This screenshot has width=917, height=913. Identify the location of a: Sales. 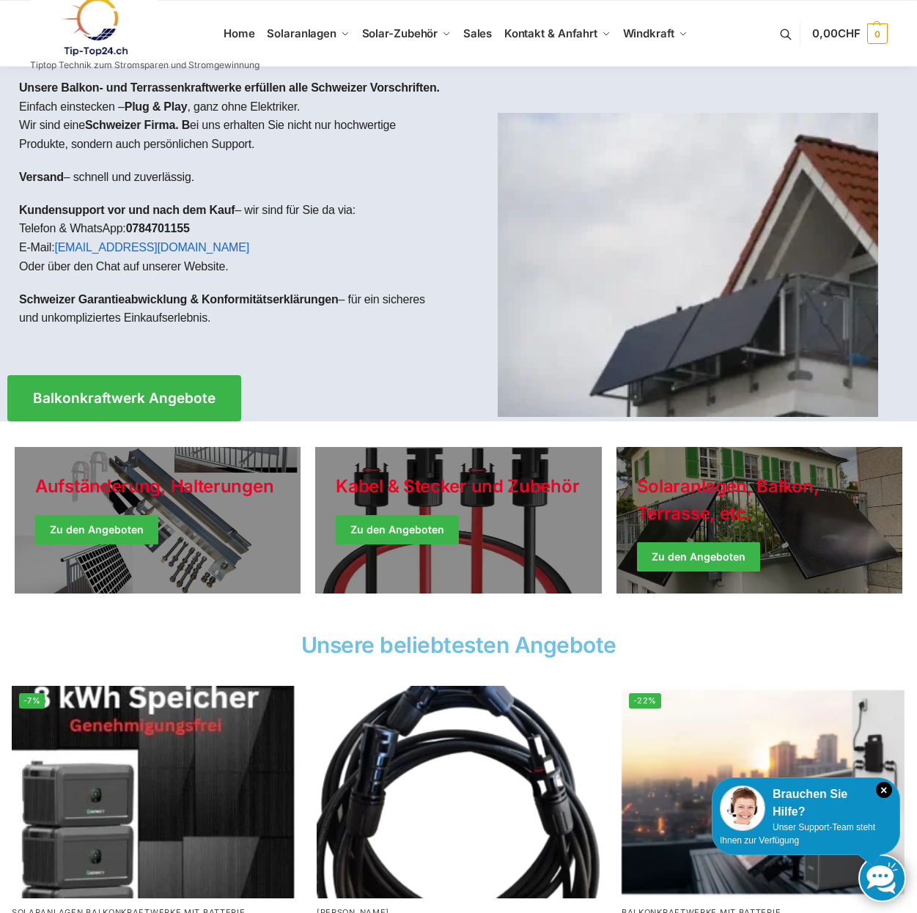
(477, 34).